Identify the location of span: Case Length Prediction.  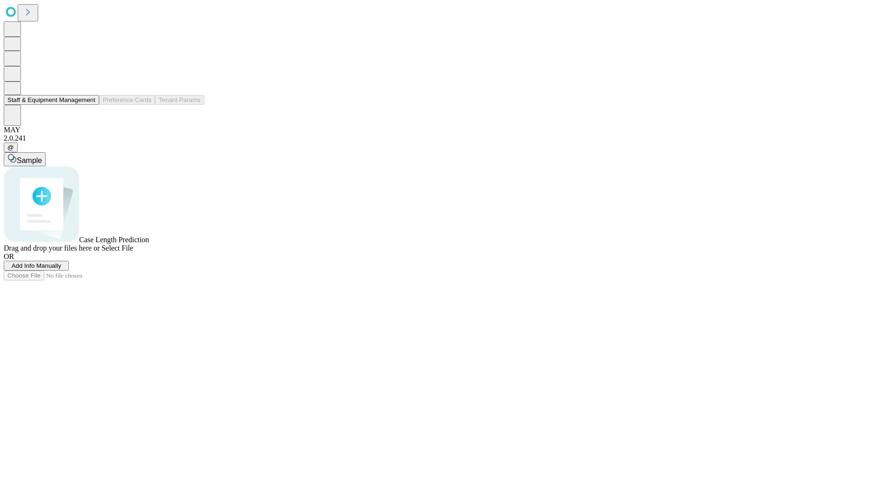
(114, 239).